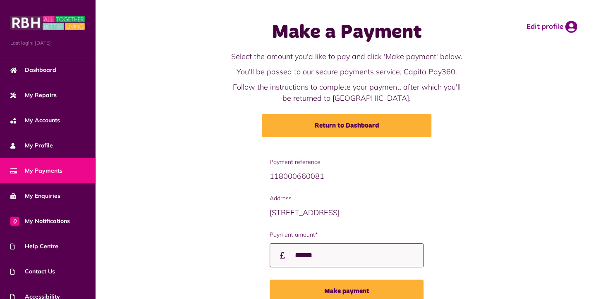 This screenshot has width=598, height=299. What do you see at coordinates (346, 235) in the screenshot?
I see `label: Payment amount*` at bounding box center [346, 235].